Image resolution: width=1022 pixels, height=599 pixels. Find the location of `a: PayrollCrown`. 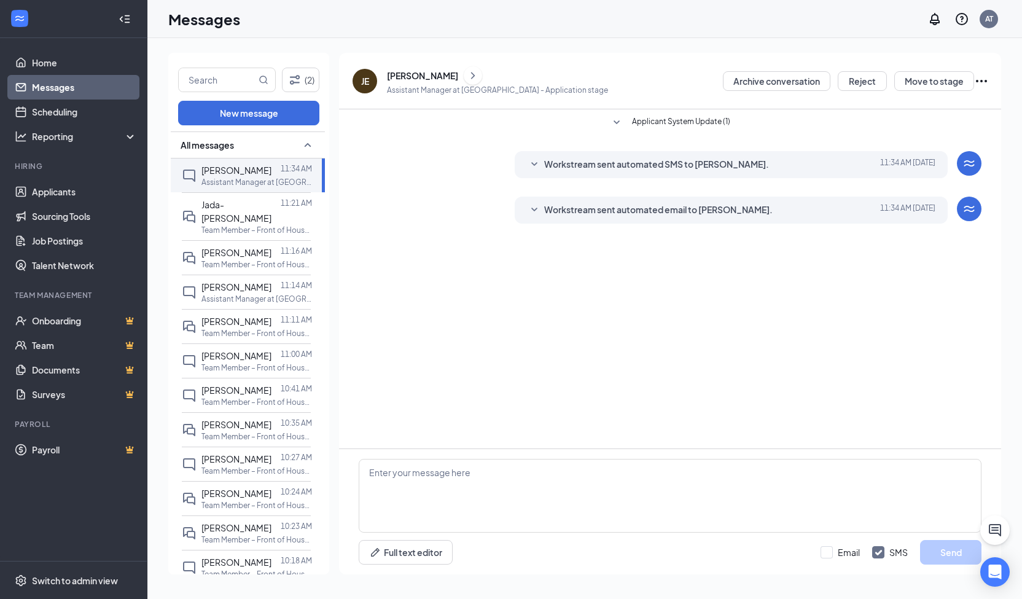

a: PayrollCrown is located at coordinates (84, 449).